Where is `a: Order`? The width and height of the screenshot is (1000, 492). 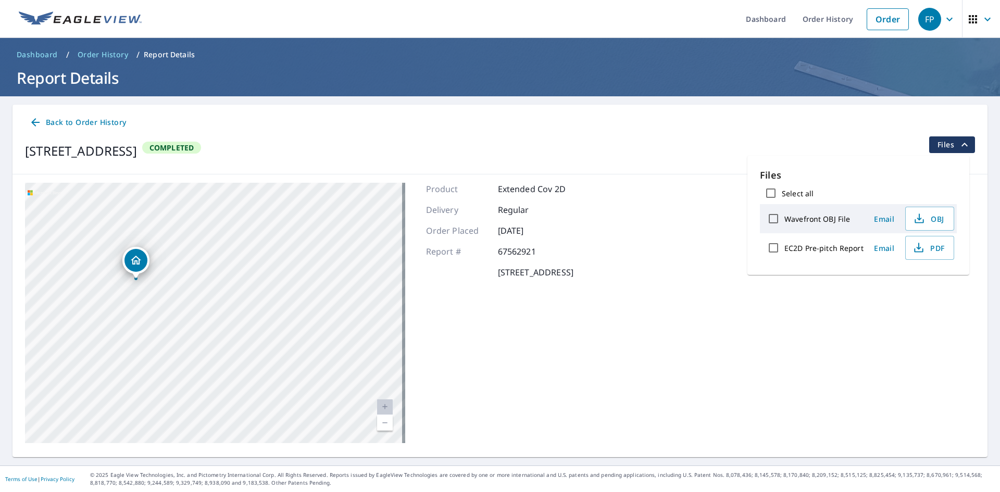
a: Order is located at coordinates (888, 19).